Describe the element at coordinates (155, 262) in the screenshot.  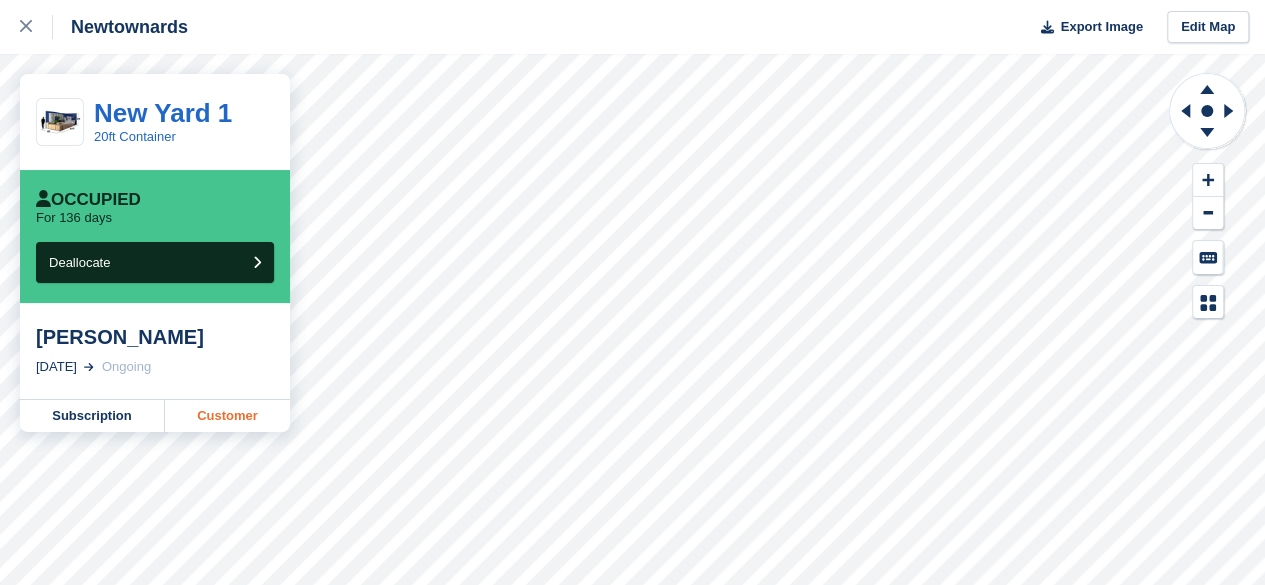
I see `button: Deallocate` at that location.